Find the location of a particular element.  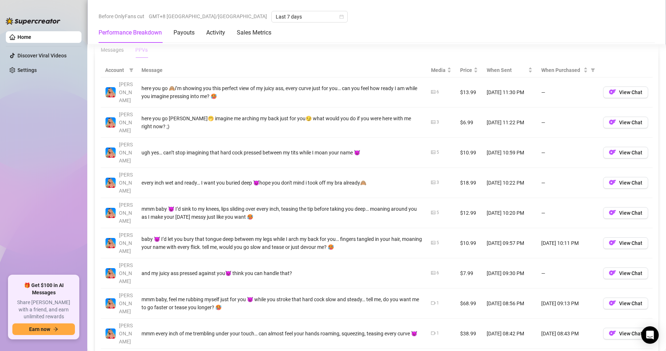

td: $6.99 is located at coordinates (469, 123).